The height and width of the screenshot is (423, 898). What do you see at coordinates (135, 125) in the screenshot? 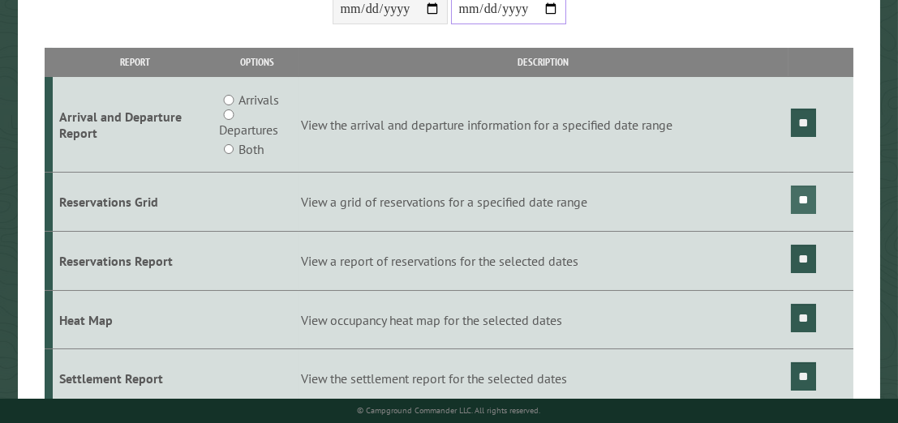
I see `td: Arrival and Departure Report` at bounding box center [135, 125].